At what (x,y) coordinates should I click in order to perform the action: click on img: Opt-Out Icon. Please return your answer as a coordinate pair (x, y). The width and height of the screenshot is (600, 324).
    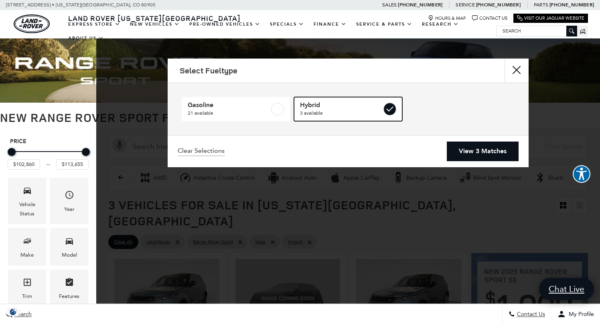
    Looking at the image, I should click on (13, 312).